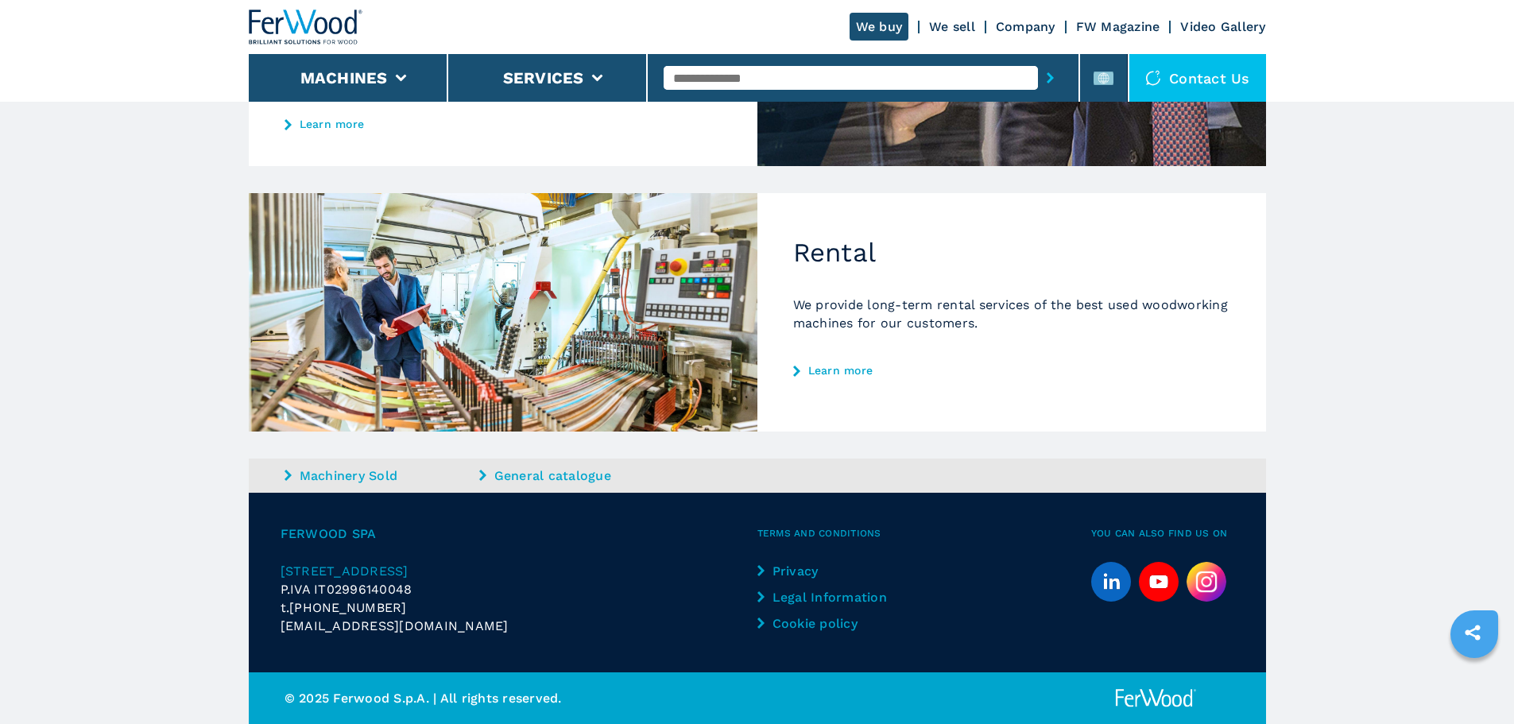 This screenshot has width=1514, height=724. What do you see at coordinates (1111, 582) in the screenshot?
I see `a: linkedin` at bounding box center [1111, 582].